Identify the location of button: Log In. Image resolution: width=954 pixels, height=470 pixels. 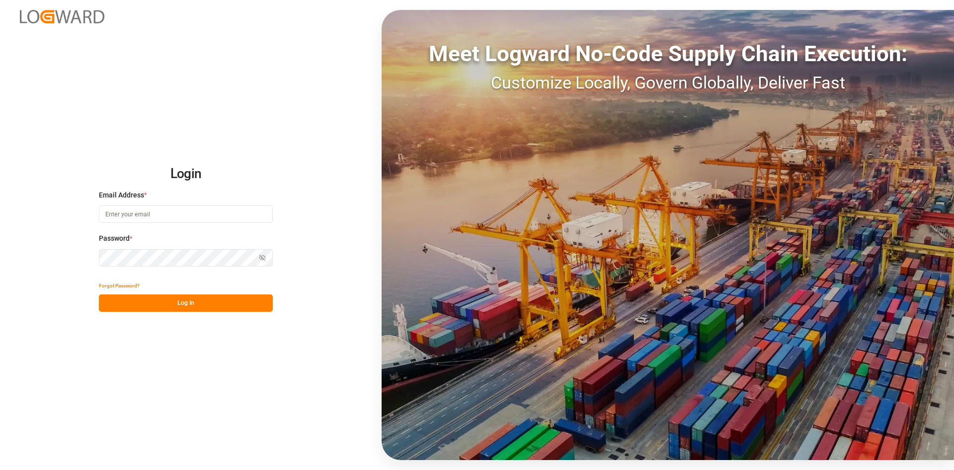
(186, 303).